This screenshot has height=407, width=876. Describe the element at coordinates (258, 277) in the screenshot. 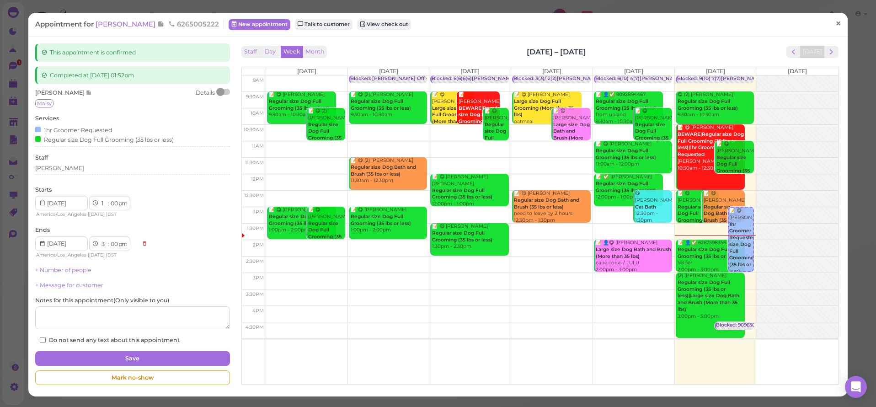

I see `span: 3pm` at that location.